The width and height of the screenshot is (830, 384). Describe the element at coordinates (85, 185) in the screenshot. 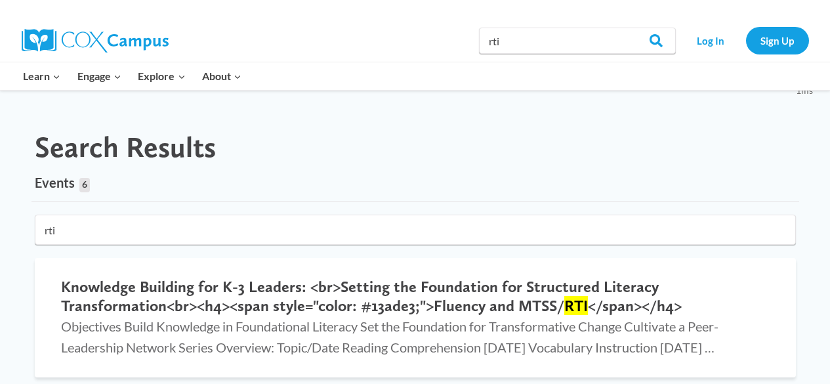

I see `span: 6` at that location.